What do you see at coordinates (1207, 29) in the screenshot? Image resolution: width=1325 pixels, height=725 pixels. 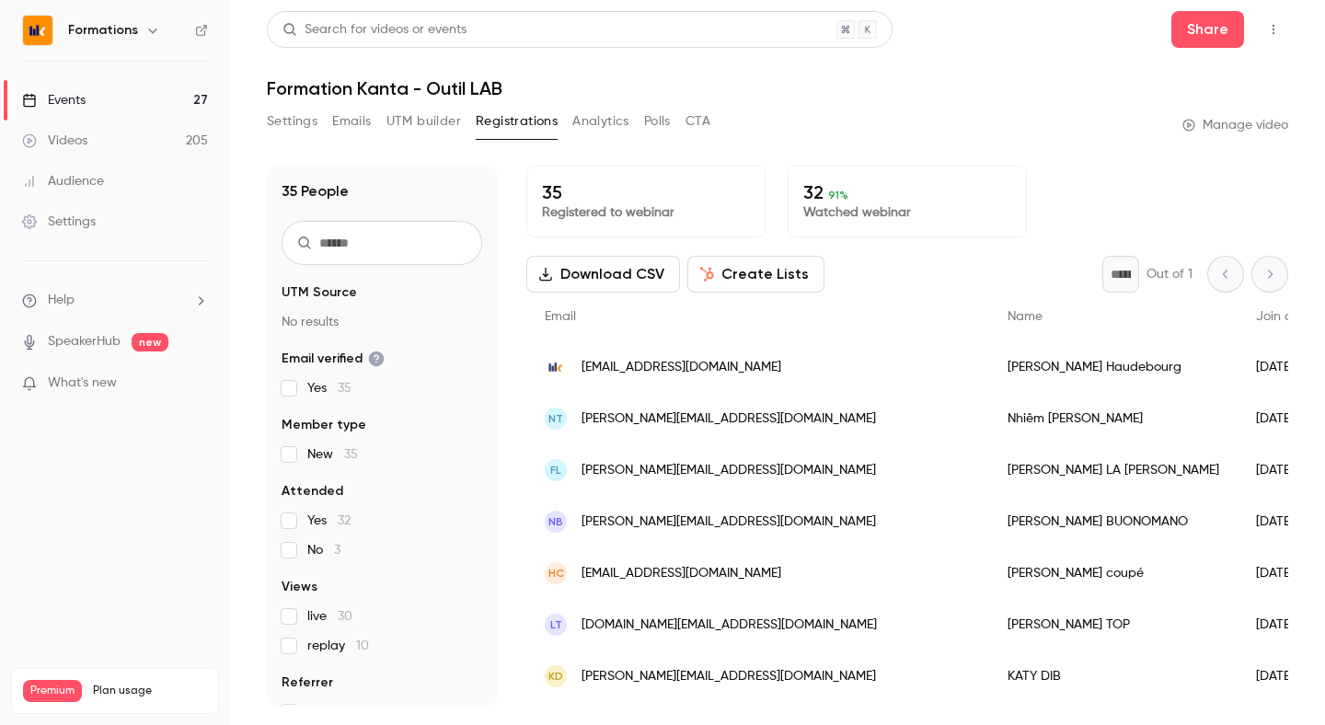 I see `button: Share` at bounding box center [1207, 29].